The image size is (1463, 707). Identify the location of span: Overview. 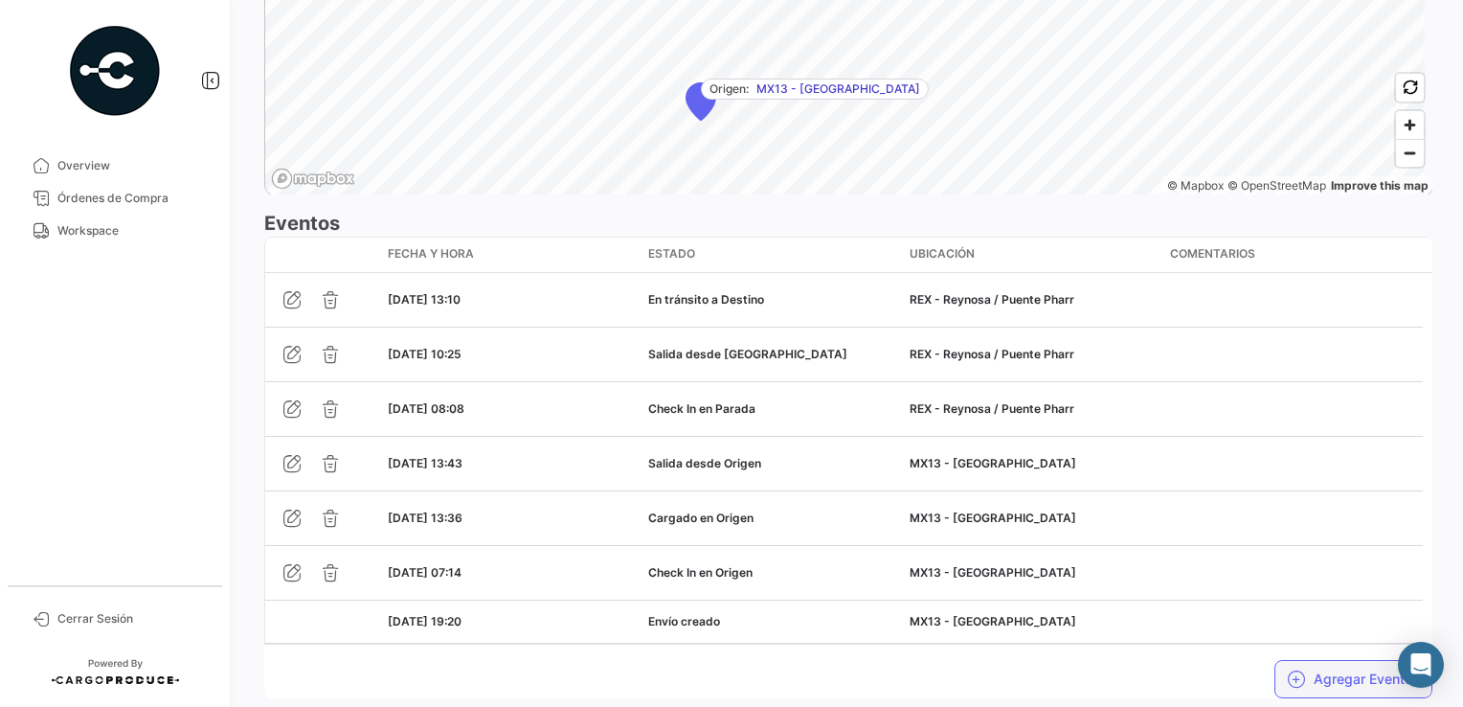
(132, 166).